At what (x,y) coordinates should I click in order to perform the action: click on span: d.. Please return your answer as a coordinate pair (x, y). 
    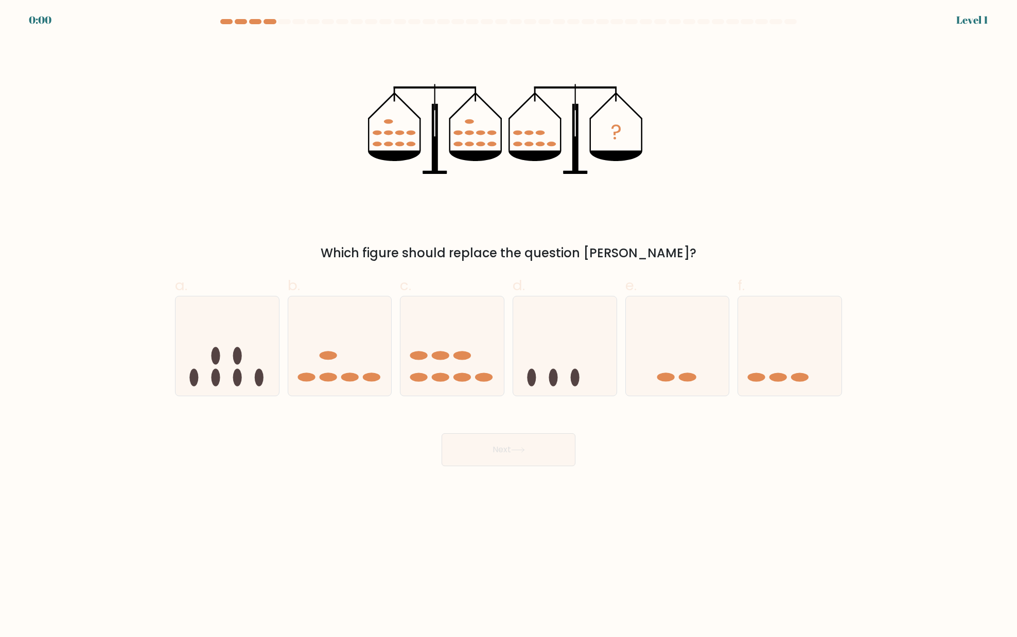
    Looking at the image, I should click on (519, 285).